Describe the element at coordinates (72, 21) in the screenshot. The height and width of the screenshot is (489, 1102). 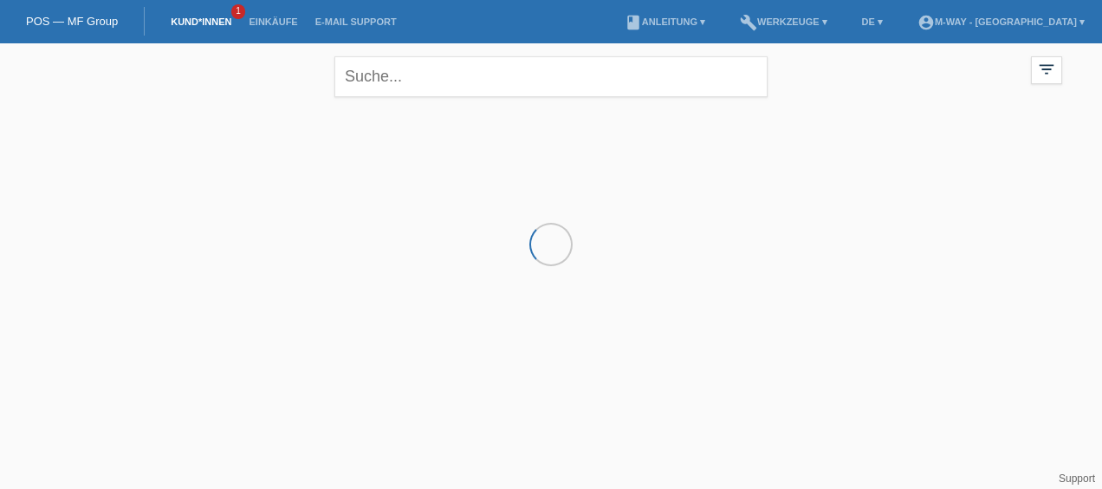
I see `a: POS — MF Group` at that location.